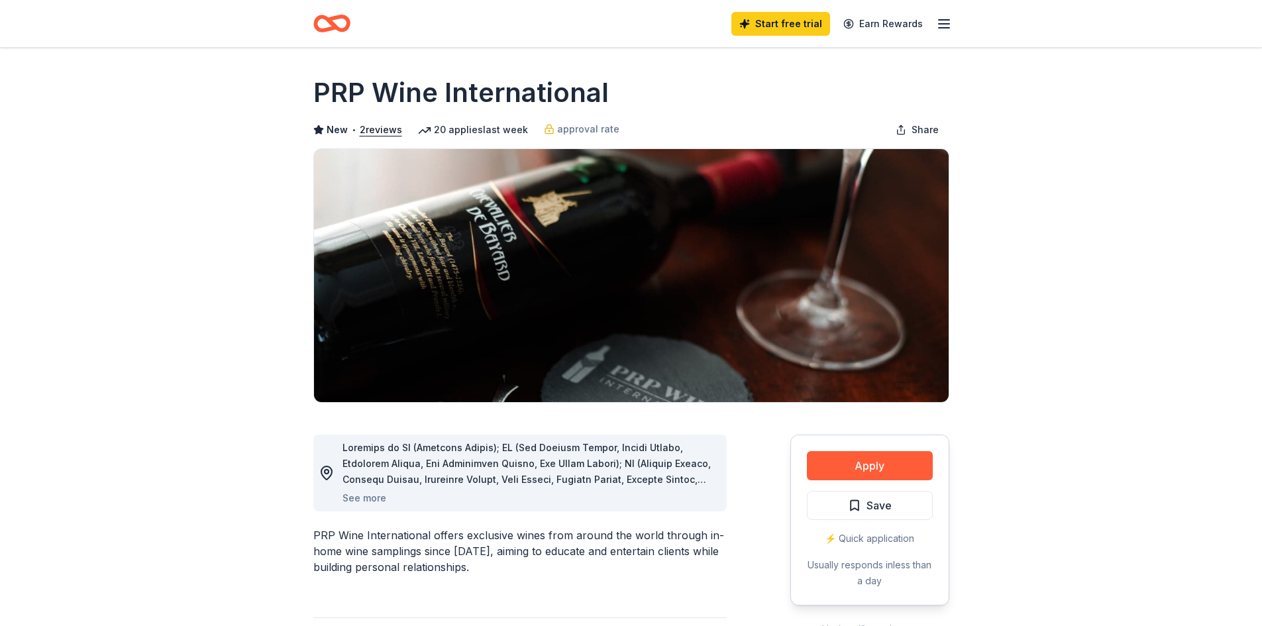 The height and width of the screenshot is (626, 1262). Describe the element at coordinates (870, 466) in the screenshot. I see `button: Apply` at that location.